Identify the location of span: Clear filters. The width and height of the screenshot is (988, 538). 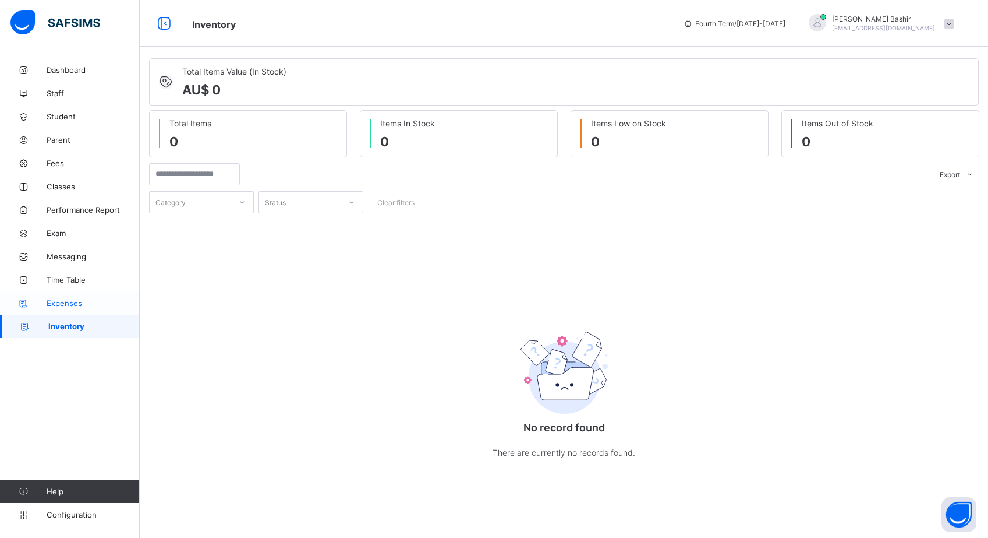
(396, 202).